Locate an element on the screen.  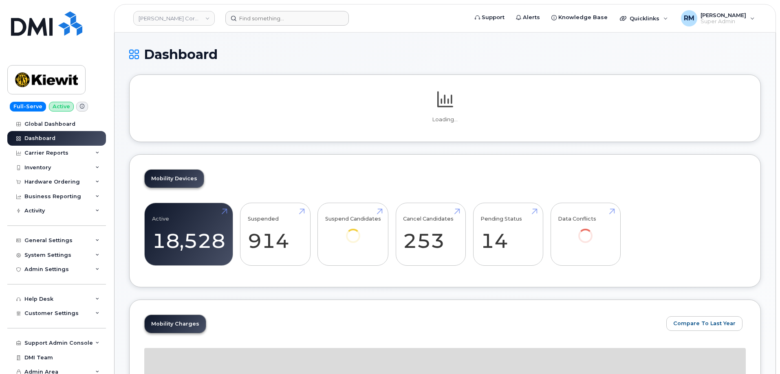
a: Mobility Charges is located at coordinates (175, 324).